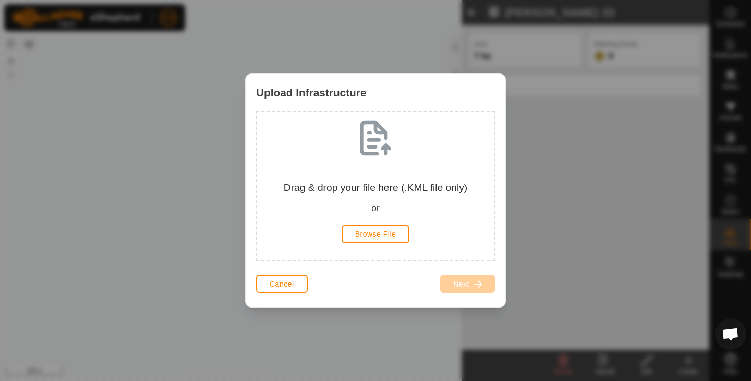 The width and height of the screenshot is (751, 381). What do you see at coordinates (461, 284) in the screenshot?
I see `span: Next` at bounding box center [461, 284].